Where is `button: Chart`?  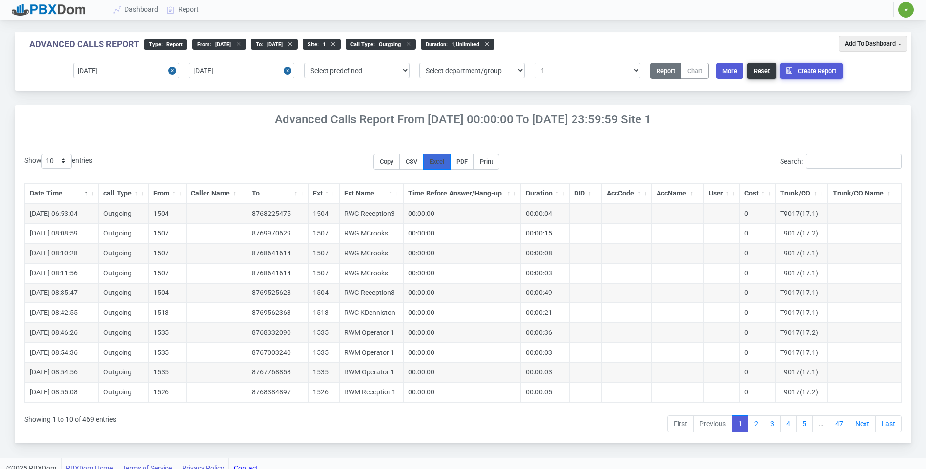
button: Chart is located at coordinates (694, 71).